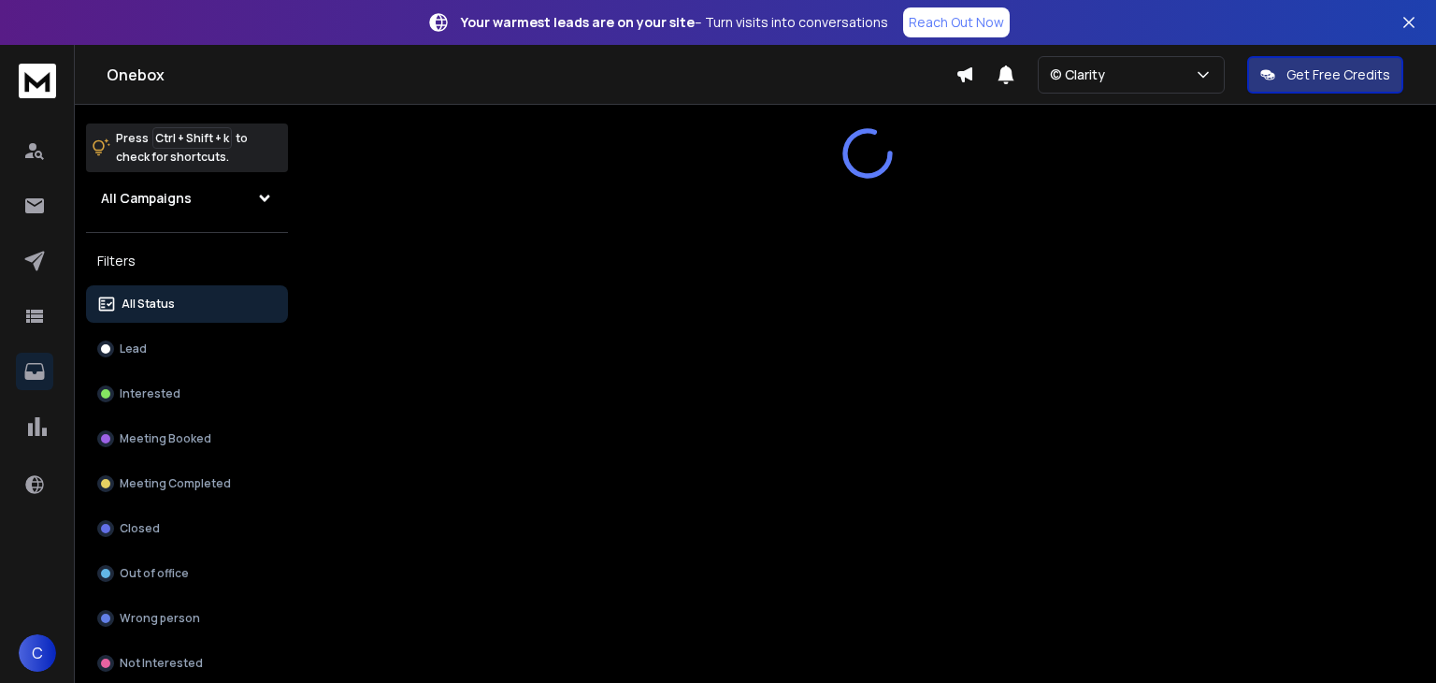  What do you see at coordinates (148, 304) in the screenshot?
I see `p: All Status` at bounding box center [148, 304].